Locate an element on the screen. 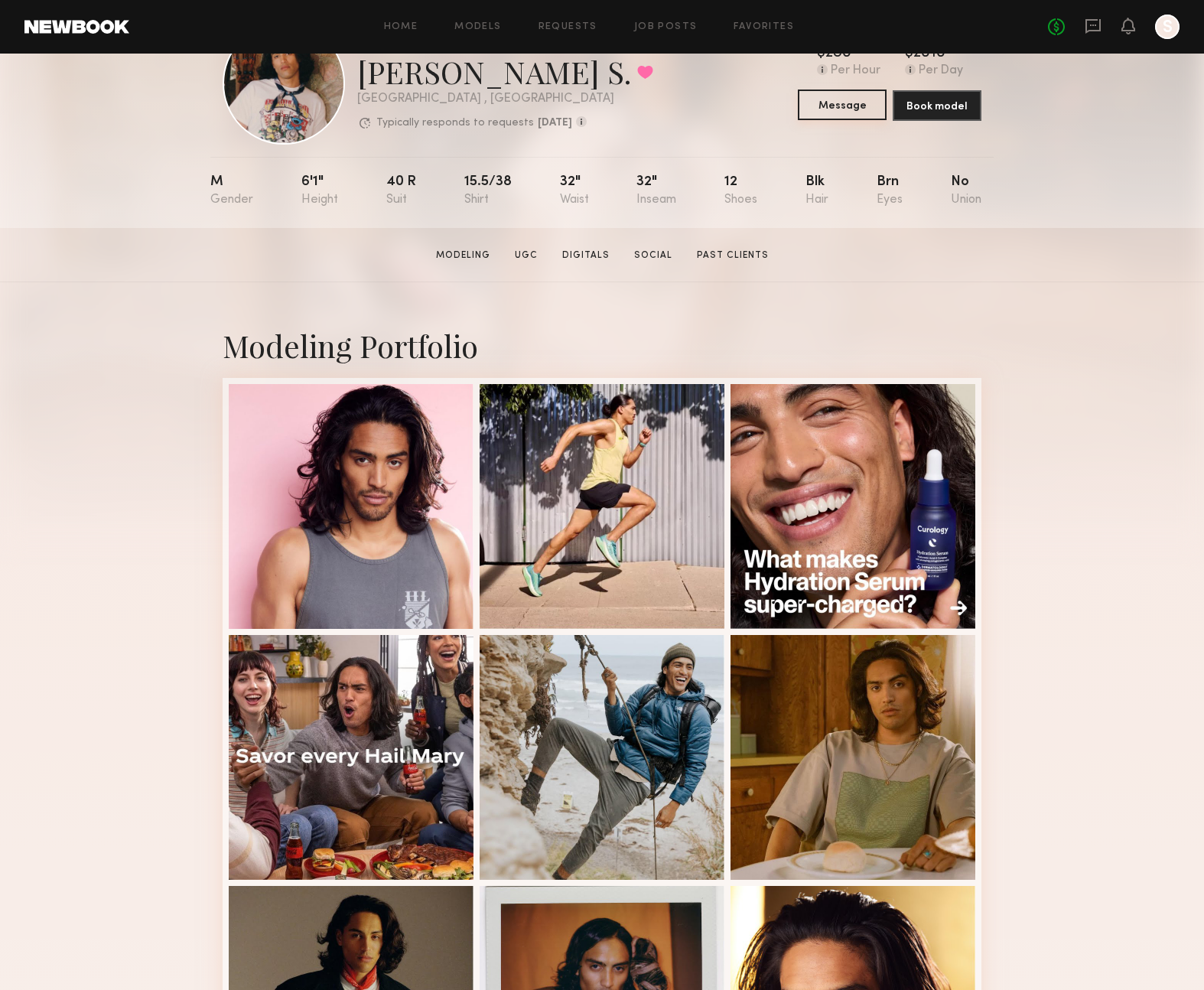 This screenshot has height=990, width=1204. a: Models is located at coordinates (477, 27).